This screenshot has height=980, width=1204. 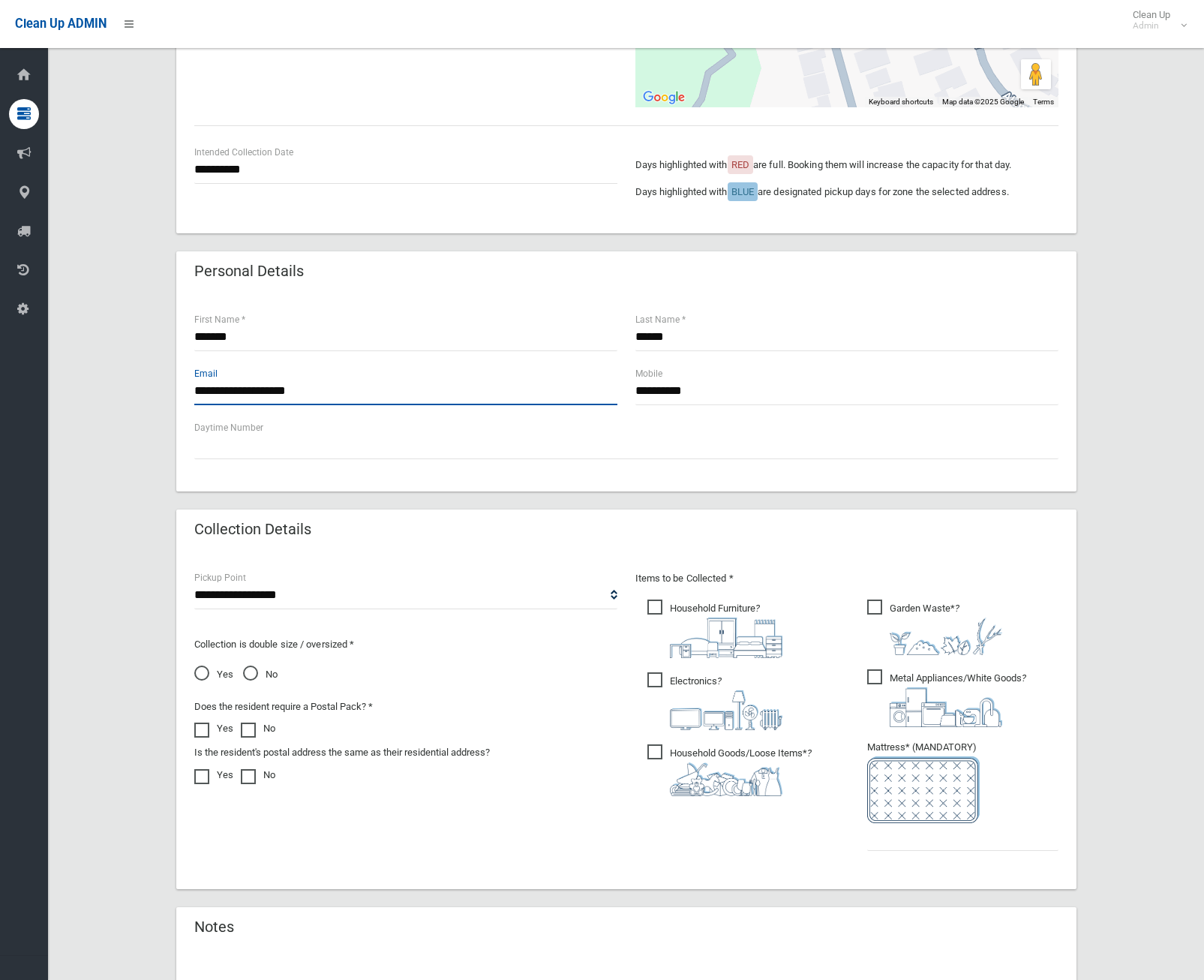 I want to click on span: No, so click(x=260, y=675).